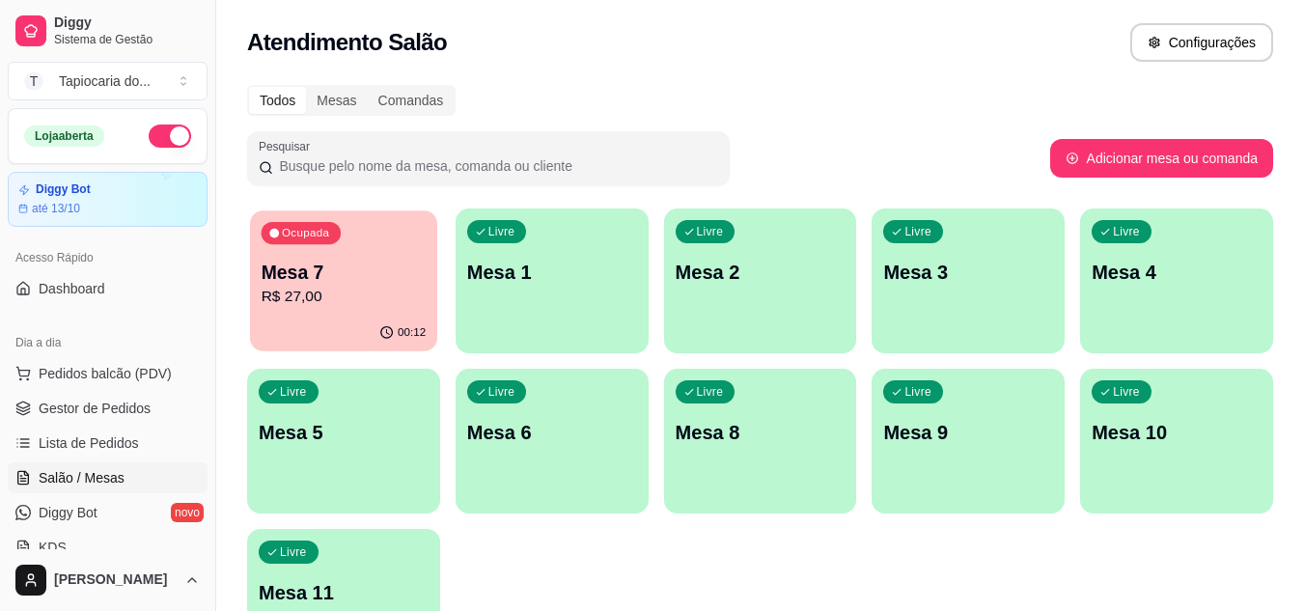 The height and width of the screenshot is (611, 1304). Describe the element at coordinates (761, 272) in the screenshot. I see `p: Mesa 2` at that location.